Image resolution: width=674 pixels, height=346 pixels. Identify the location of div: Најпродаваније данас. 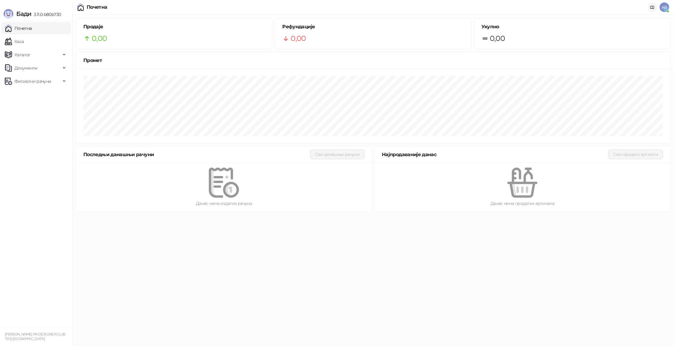
(495, 154).